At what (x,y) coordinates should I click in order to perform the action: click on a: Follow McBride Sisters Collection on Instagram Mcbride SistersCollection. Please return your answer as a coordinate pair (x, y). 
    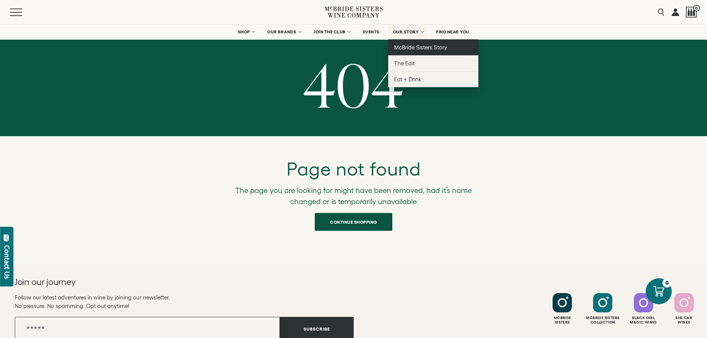
    Looking at the image, I should click on (603, 309).